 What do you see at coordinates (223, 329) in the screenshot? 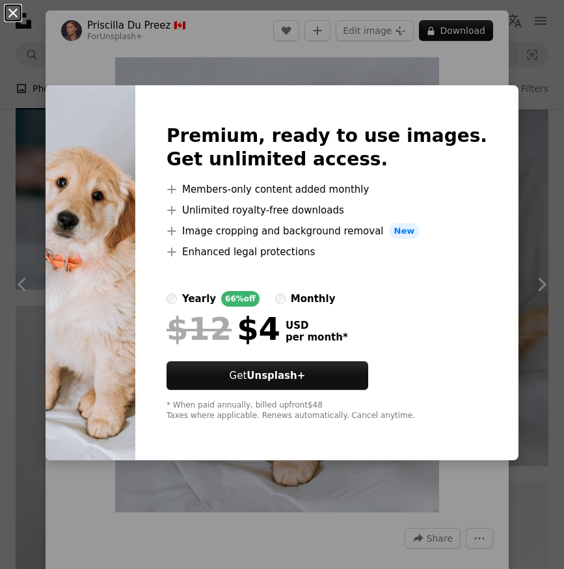
I see `div: $4` at bounding box center [223, 329].